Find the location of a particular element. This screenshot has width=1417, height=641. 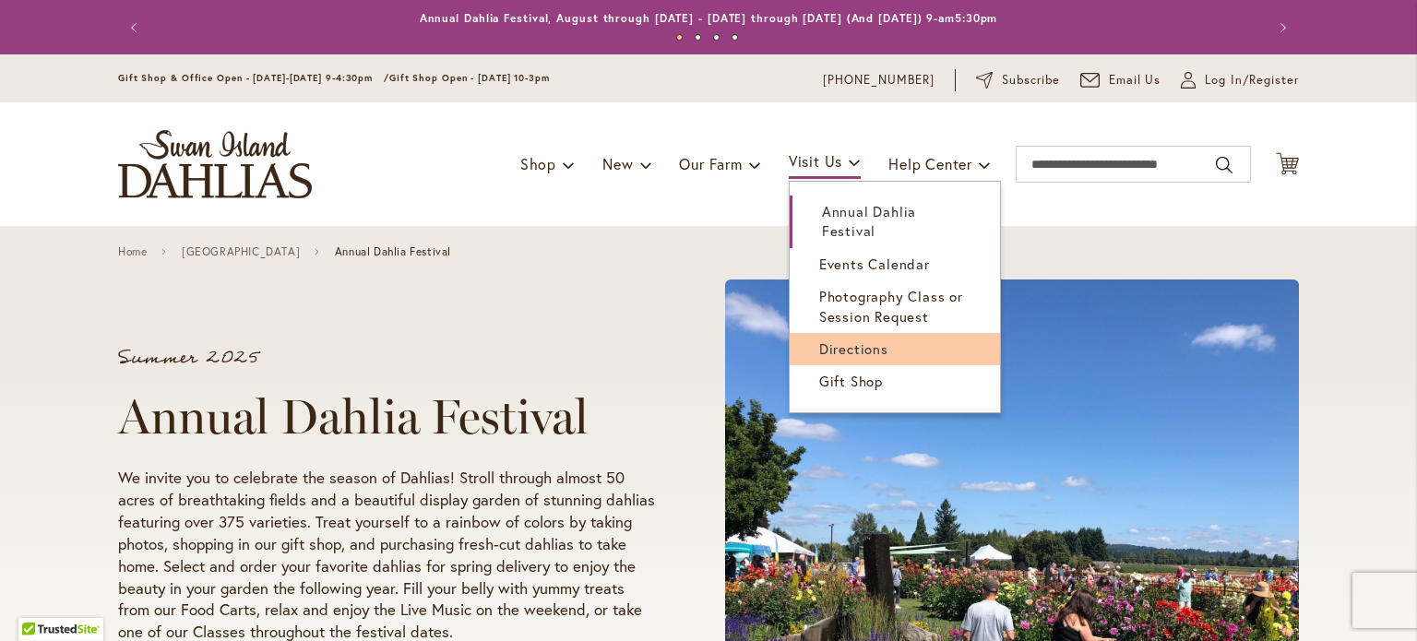

button: 2 of 4 is located at coordinates (697, 37).